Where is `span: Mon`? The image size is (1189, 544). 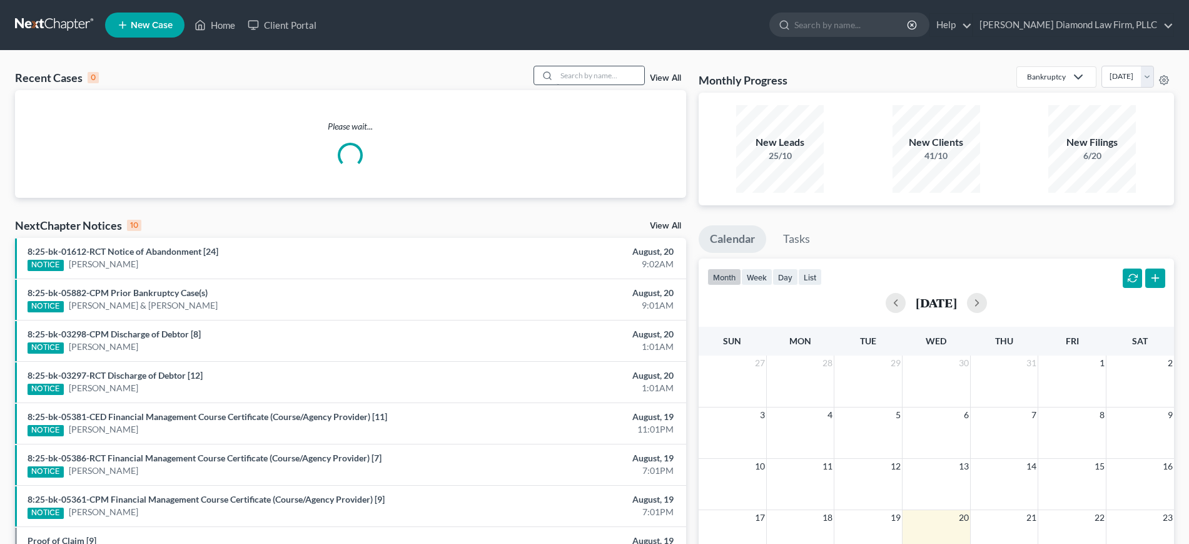
span: Mon is located at coordinates (800, 340).